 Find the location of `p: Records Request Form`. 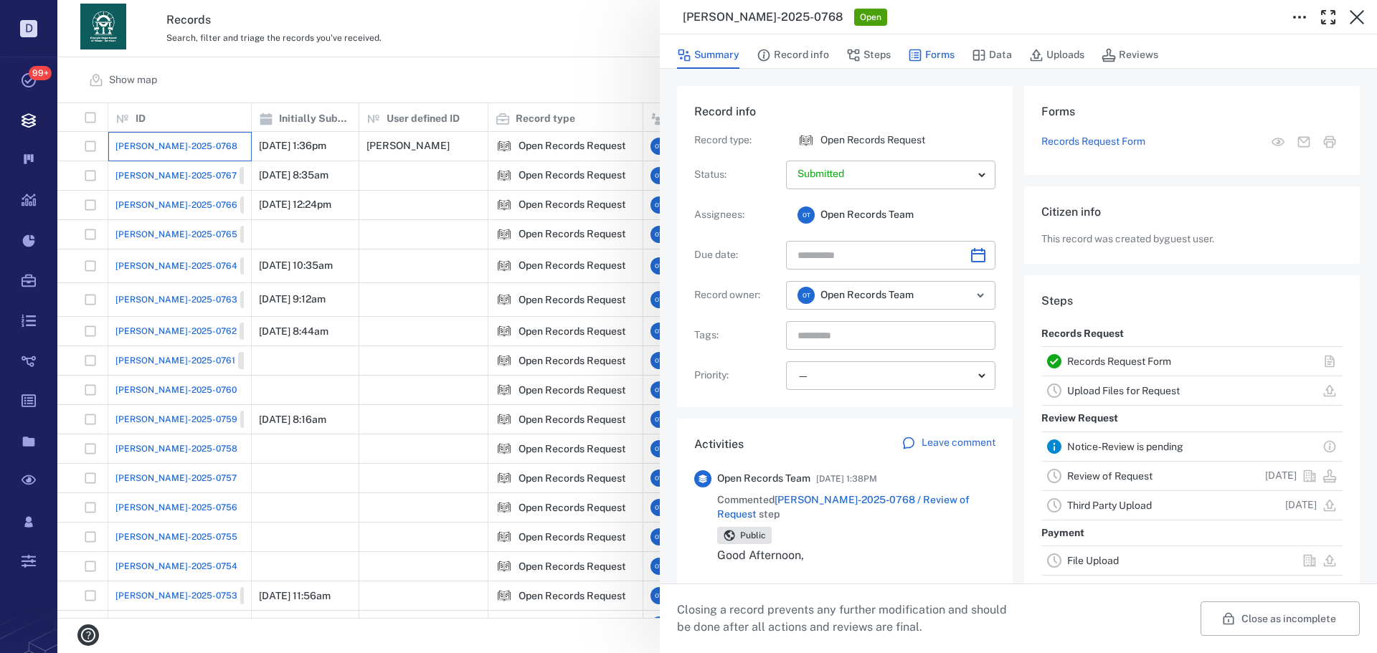

p: Records Request Form is located at coordinates (1093, 142).